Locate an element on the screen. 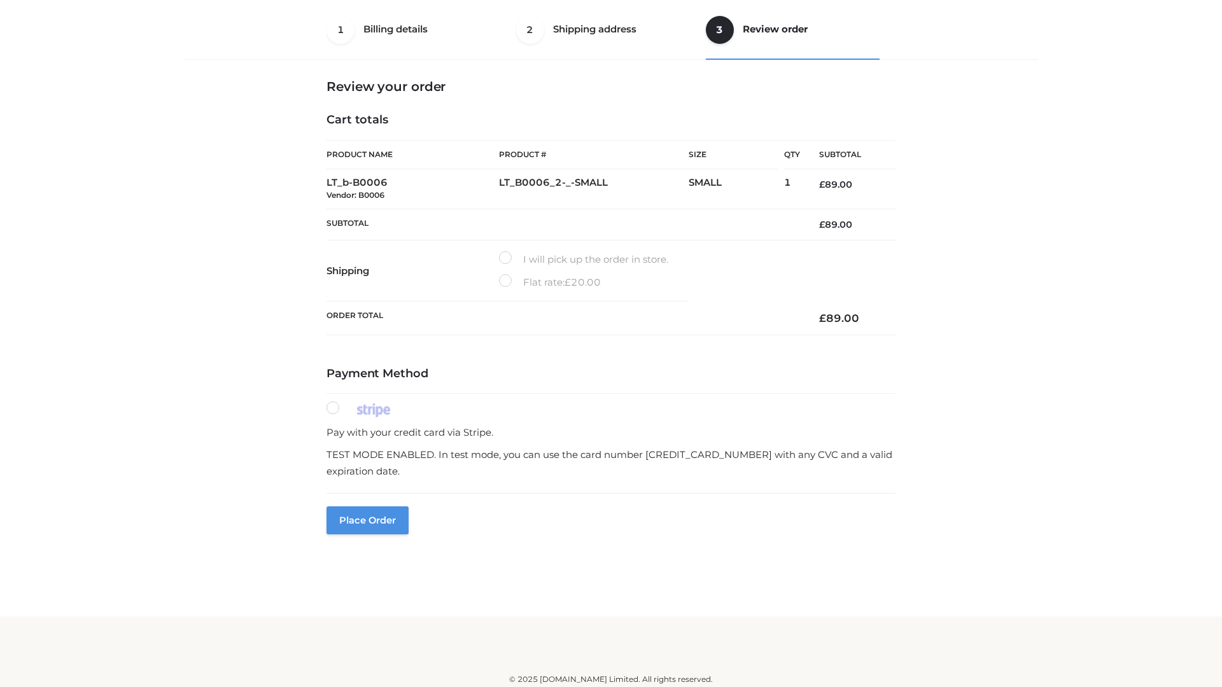 The image size is (1222, 687). th: Shipping is located at coordinates (412, 271).